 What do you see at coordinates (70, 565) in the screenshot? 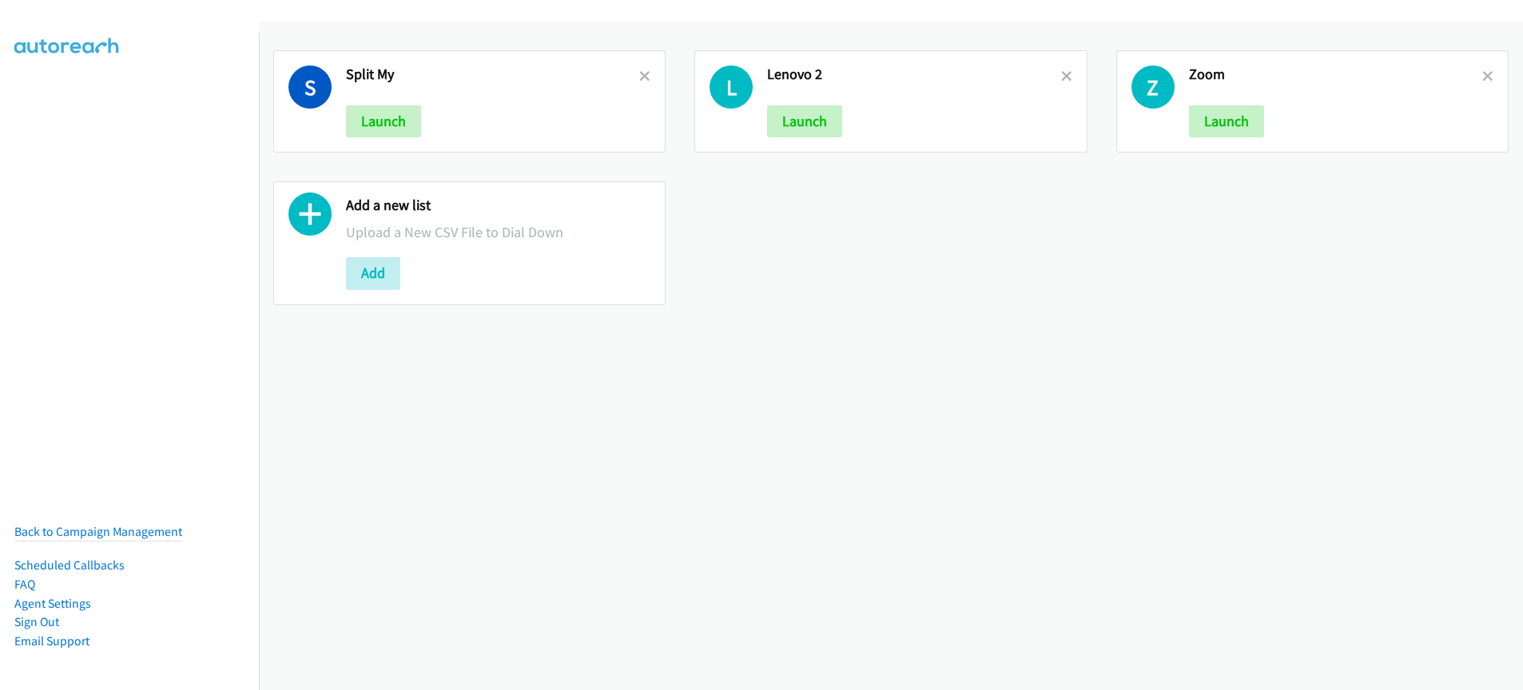
I see `a: Scheduled Callbacks` at bounding box center [70, 565].